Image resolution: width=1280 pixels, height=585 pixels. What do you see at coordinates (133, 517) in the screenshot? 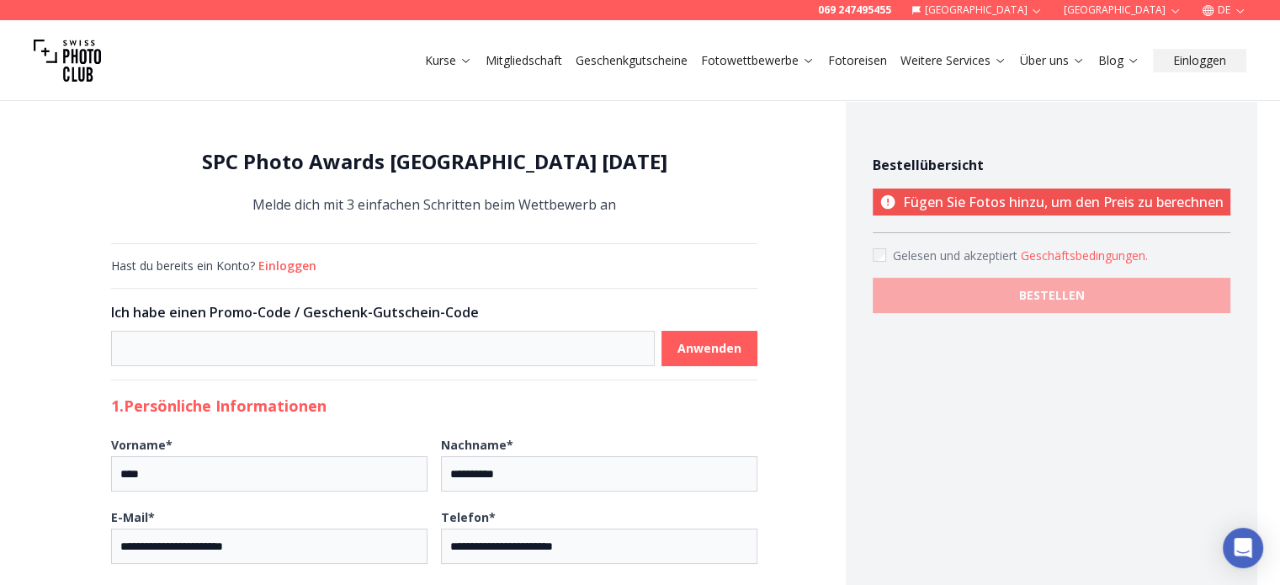
I see `b: E-Mail *` at bounding box center [133, 517].